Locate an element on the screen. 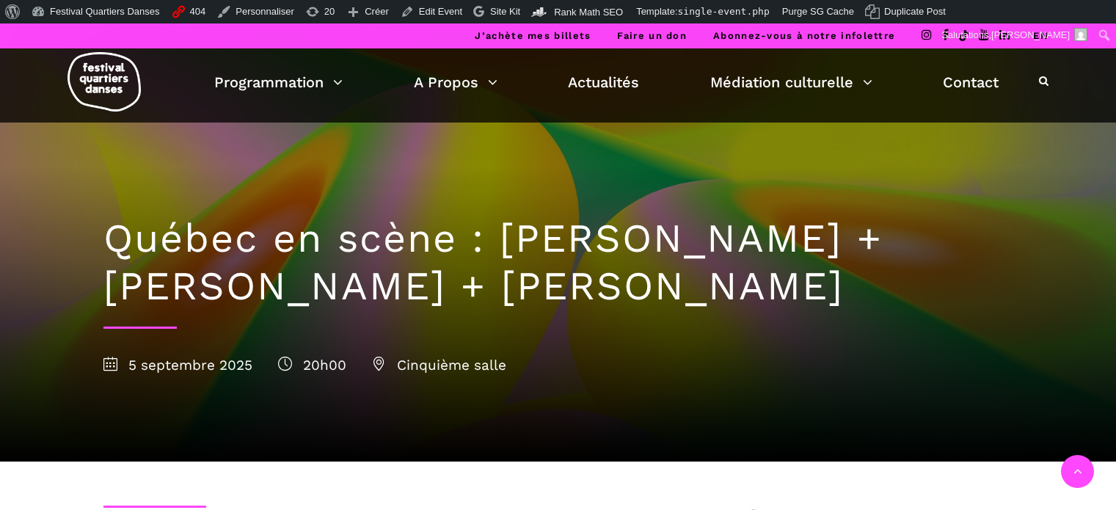 This screenshot has width=1116, height=510. a: Médiation culturelle is located at coordinates (791, 82).